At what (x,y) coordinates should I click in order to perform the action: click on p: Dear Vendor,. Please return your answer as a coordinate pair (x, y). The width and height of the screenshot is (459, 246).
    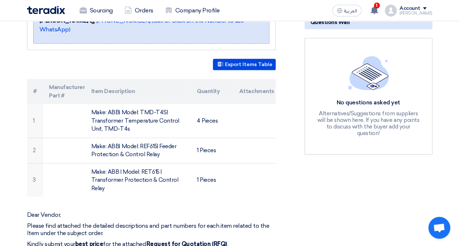
    Looking at the image, I should click on (151, 215).